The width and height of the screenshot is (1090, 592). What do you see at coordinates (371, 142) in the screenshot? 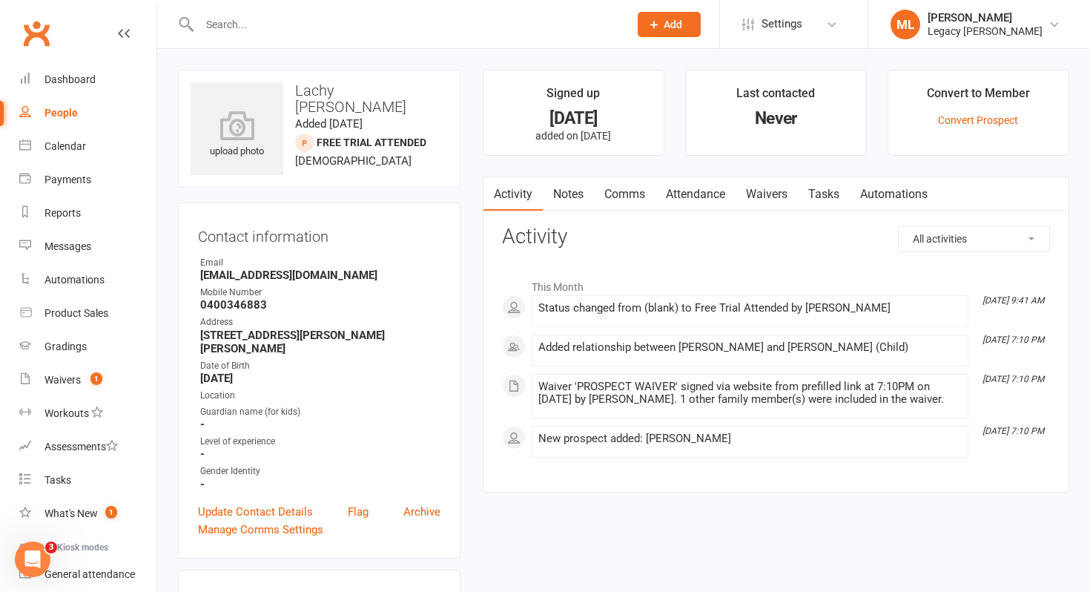
I see `span: Free Trial Attended` at bounding box center [371, 142].